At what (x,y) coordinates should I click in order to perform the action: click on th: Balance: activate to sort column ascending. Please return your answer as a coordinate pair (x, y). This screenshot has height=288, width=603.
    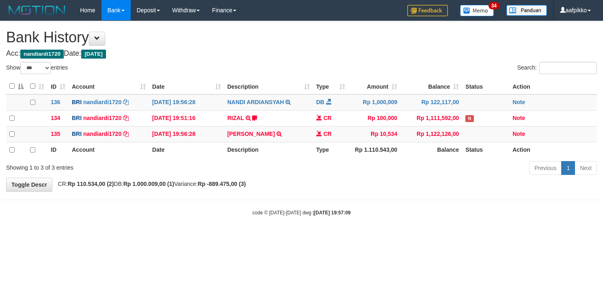
    Looking at the image, I should click on (431, 86).